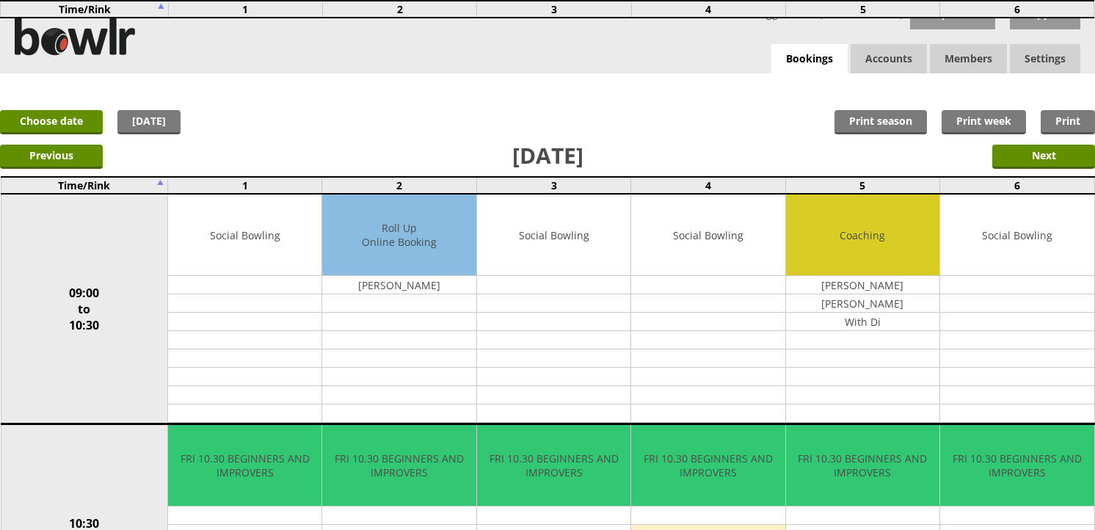 Image resolution: width=1095 pixels, height=530 pixels. I want to click on span: Settings, so click(1045, 59).